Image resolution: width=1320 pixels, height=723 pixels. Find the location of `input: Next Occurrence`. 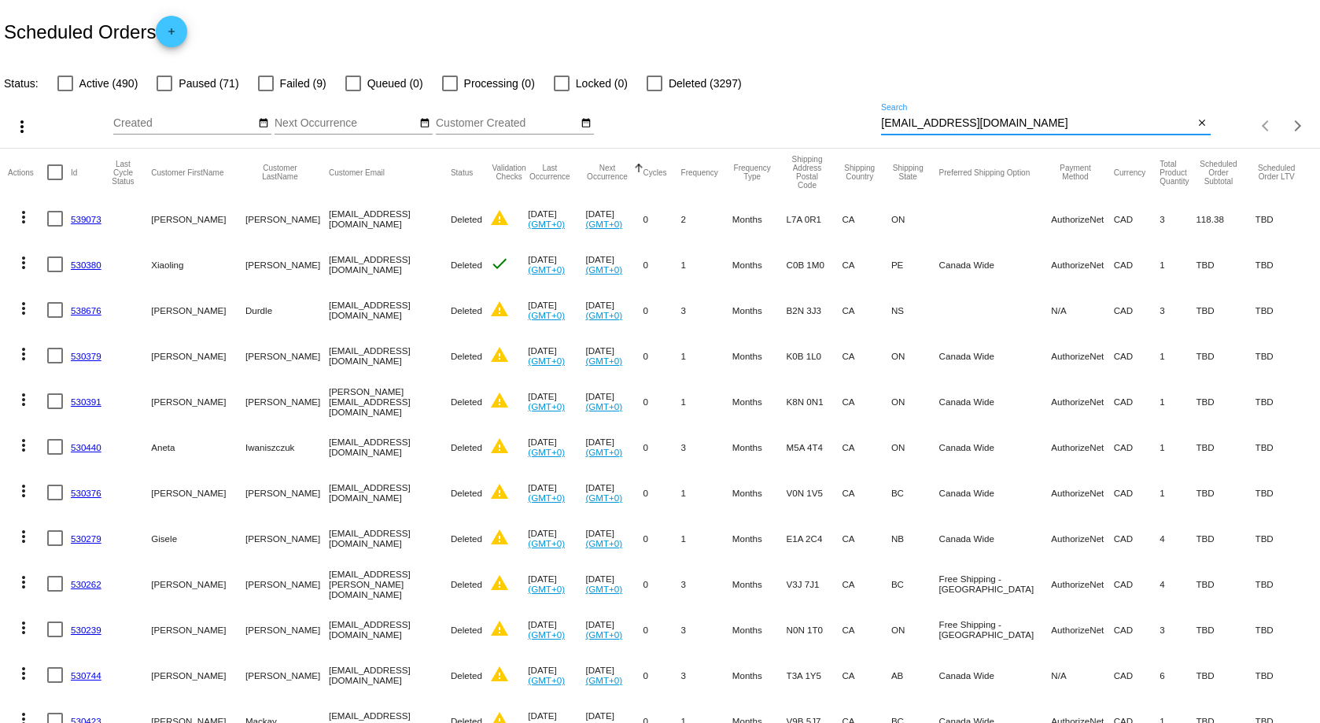

input: Next Occurrence is located at coordinates (345, 124).